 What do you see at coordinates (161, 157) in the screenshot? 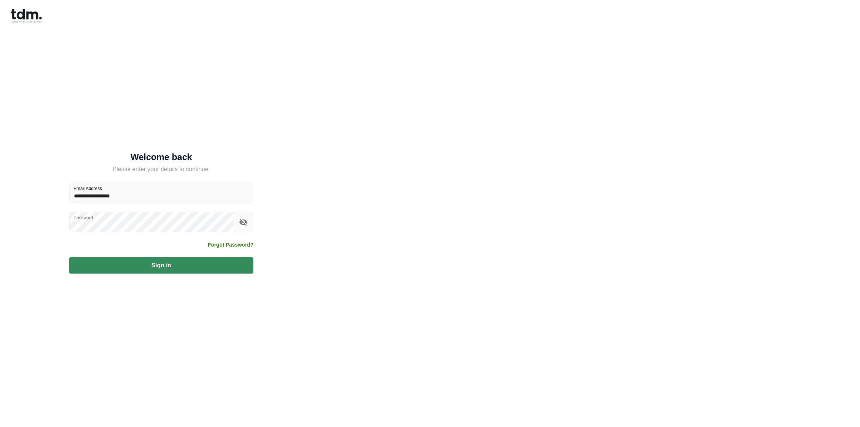
I see `h5: Welcome back` at bounding box center [161, 157].